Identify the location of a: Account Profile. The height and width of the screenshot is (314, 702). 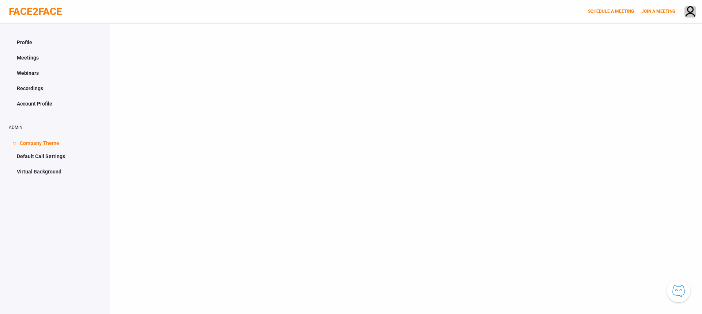
(55, 104).